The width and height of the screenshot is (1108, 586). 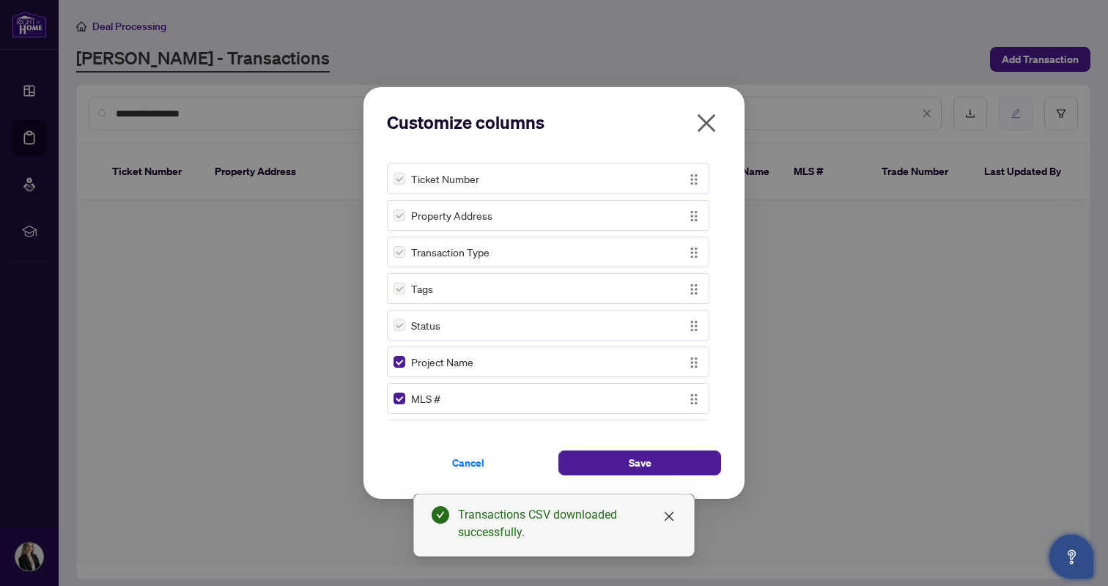 What do you see at coordinates (567, 524) in the screenshot?
I see `div: Transactions CSV downloaded successfully.` at bounding box center [567, 524].